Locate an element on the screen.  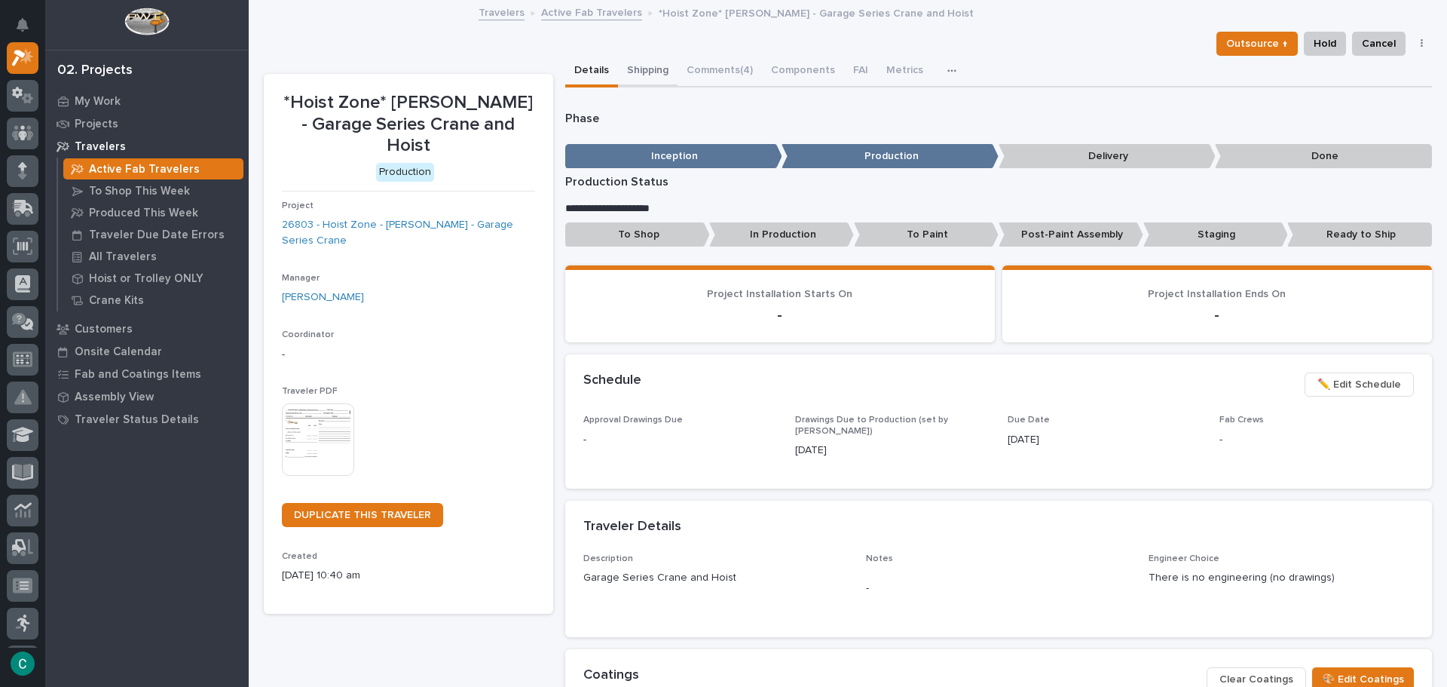
span: Created is located at coordinates (299, 556).